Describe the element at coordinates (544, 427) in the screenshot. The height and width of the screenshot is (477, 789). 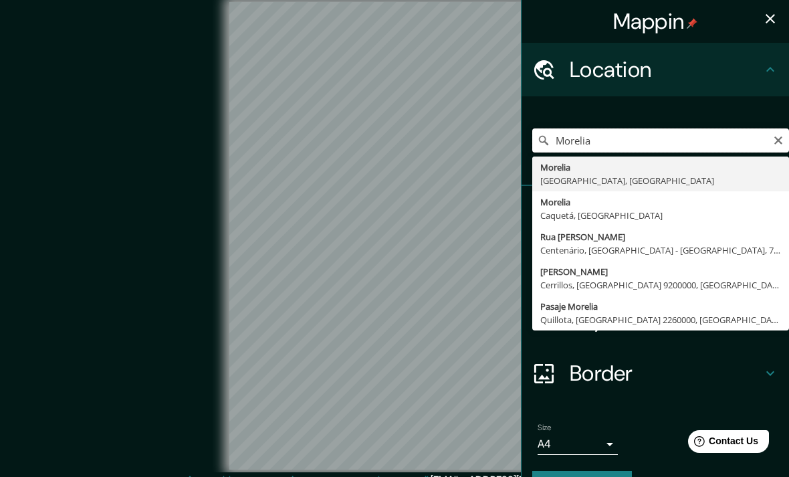
I see `label: Size` at that location.